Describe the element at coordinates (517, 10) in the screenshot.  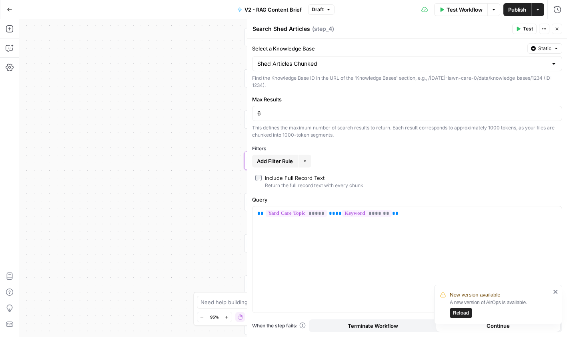
I see `button: Publish` at that location.